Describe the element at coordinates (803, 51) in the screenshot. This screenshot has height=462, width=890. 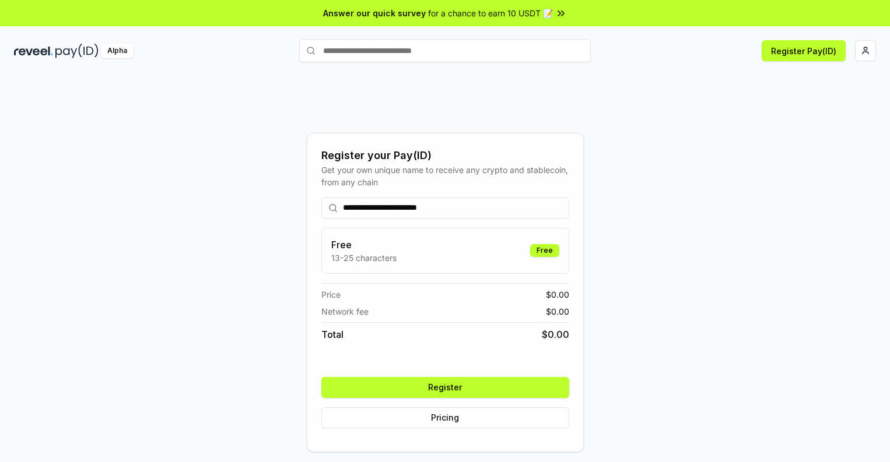
I see `button: Register Pay(ID)` at that location.